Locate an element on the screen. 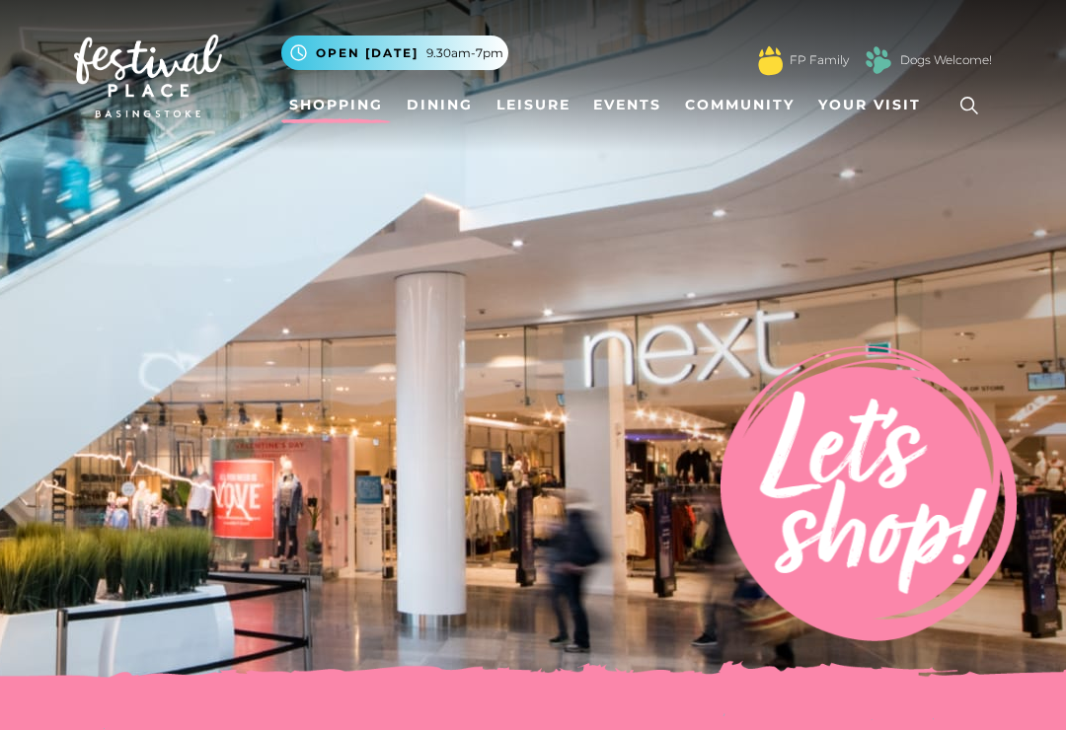 Image resolution: width=1066 pixels, height=730 pixels. a: Leisure is located at coordinates (533, 105).